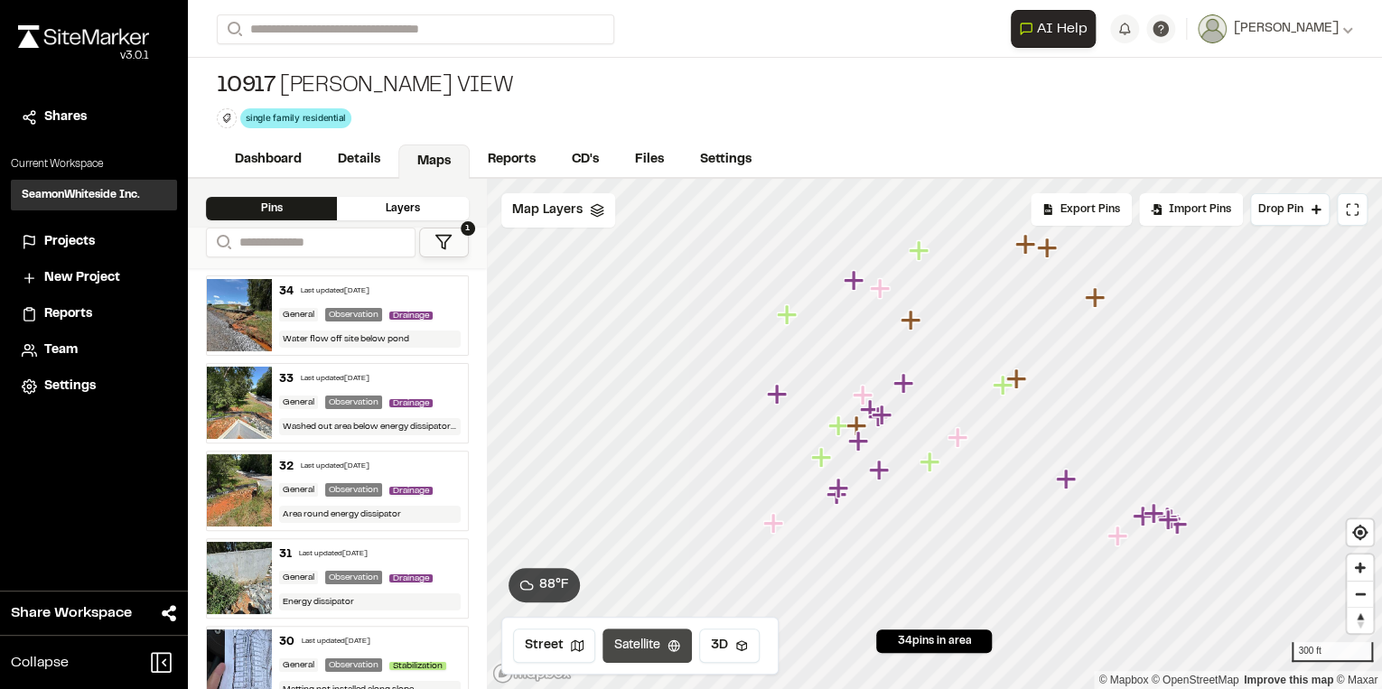  What do you see at coordinates (227, 118) in the screenshot?
I see `button: Edit Tags` at bounding box center [227, 118].